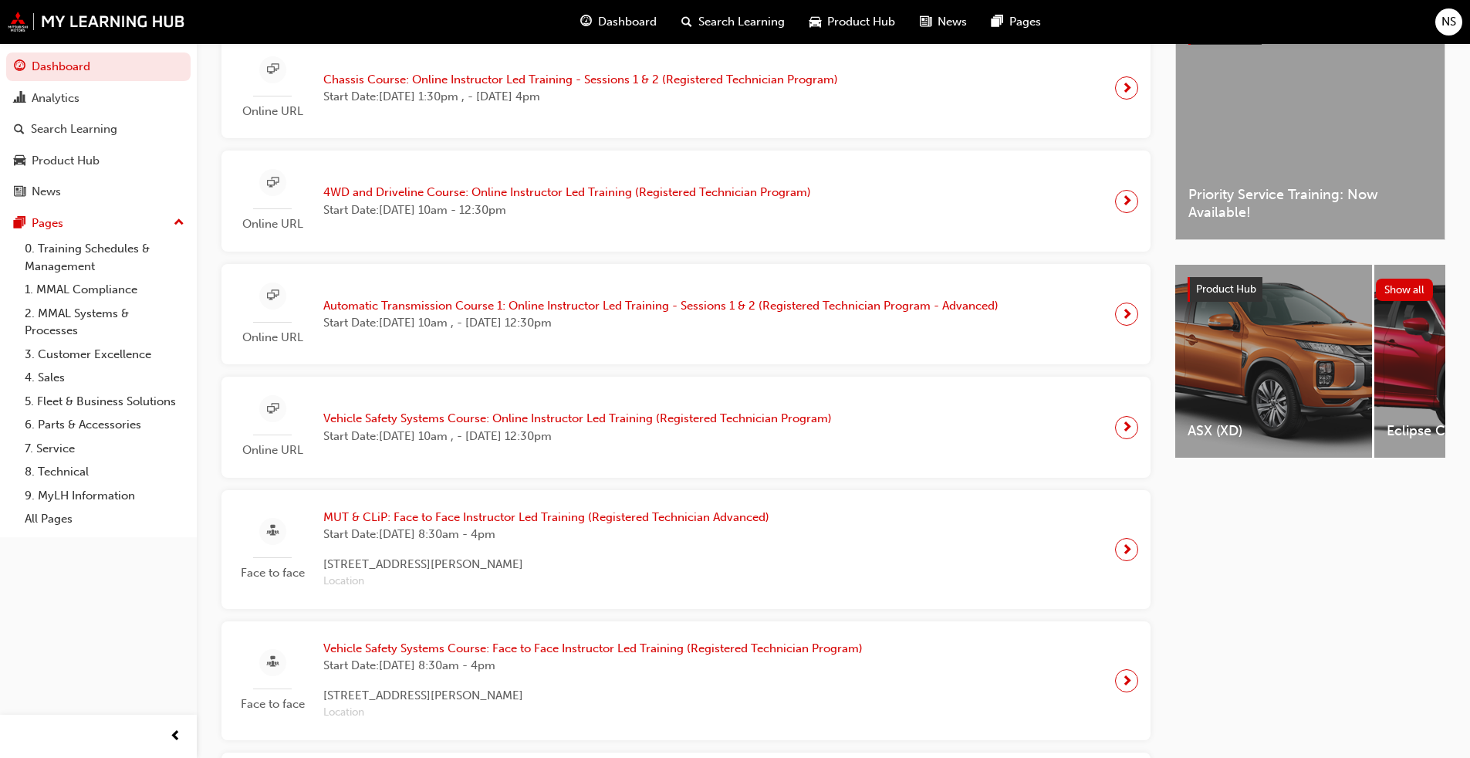 This screenshot has width=1470, height=758. I want to click on img: mmal, so click(96, 22).